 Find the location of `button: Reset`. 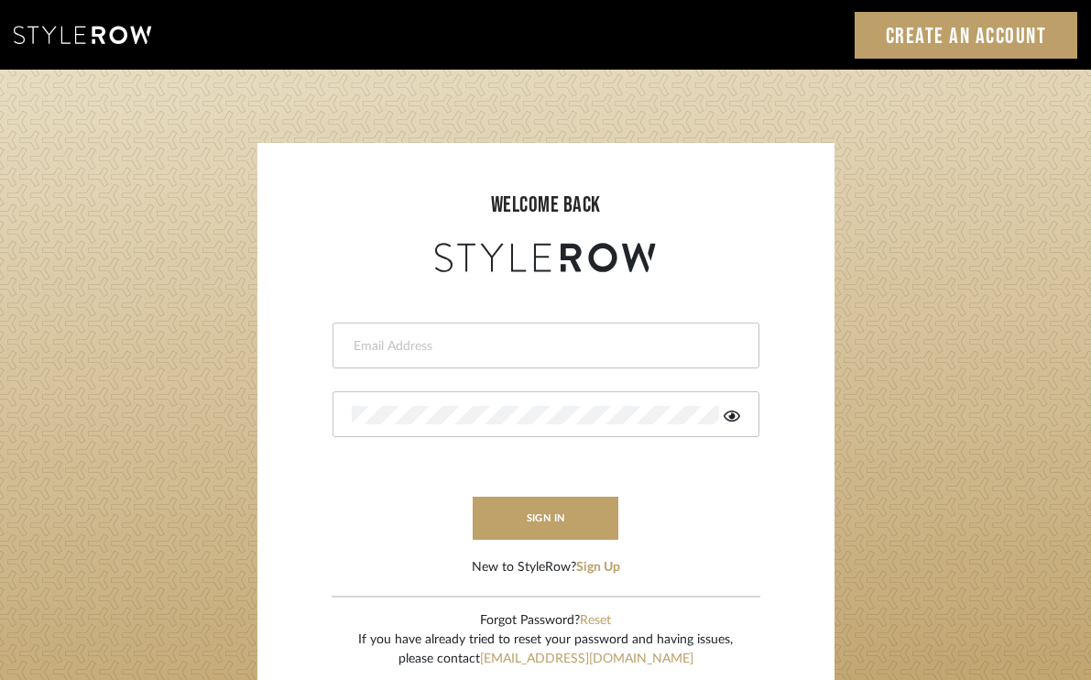

button: Reset is located at coordinates (595, 620).